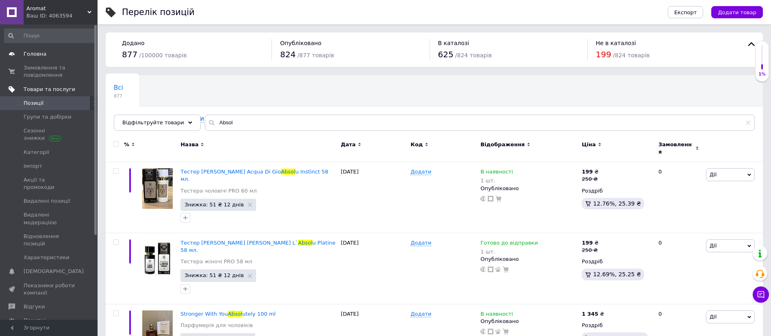  Describe the element at coordinates (686, 12) in the screenshot. I see `span: Експорт` at that location.